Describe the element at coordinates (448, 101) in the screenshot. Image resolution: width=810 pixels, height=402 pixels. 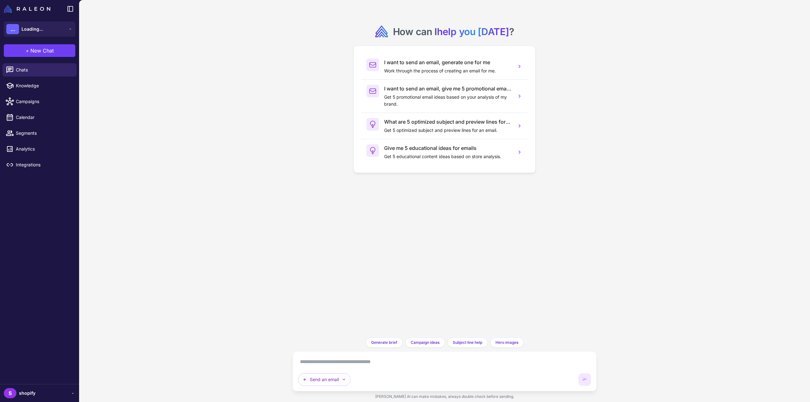
I see `p: Get 5 promotional email ideas based on your analysis of my brand.` at that location.